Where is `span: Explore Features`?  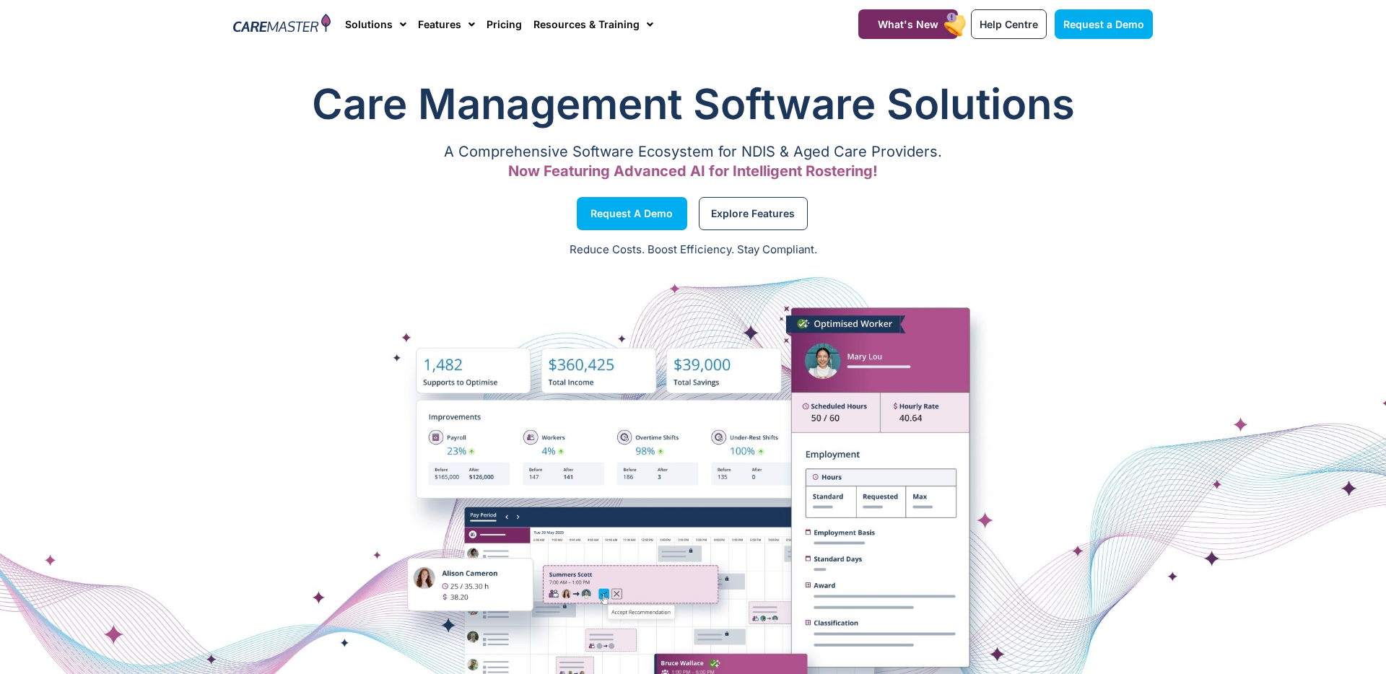
span: Explore Features is located at coordinates (753, 214).